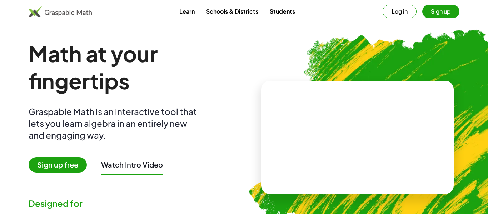 The height and width of the screenshot is (214, 488). Describe the element at coordinates (130, 67) in the screenshot. I see `h1: Math at your fingertips` at that location.